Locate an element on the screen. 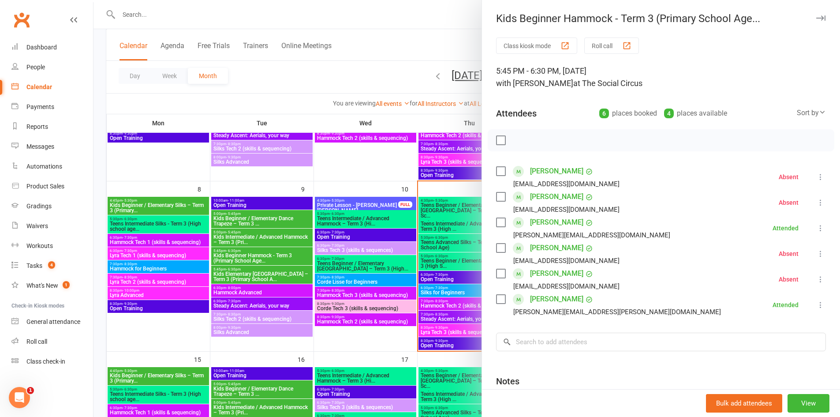  div: Gradings is located at coordinates (39, 206).